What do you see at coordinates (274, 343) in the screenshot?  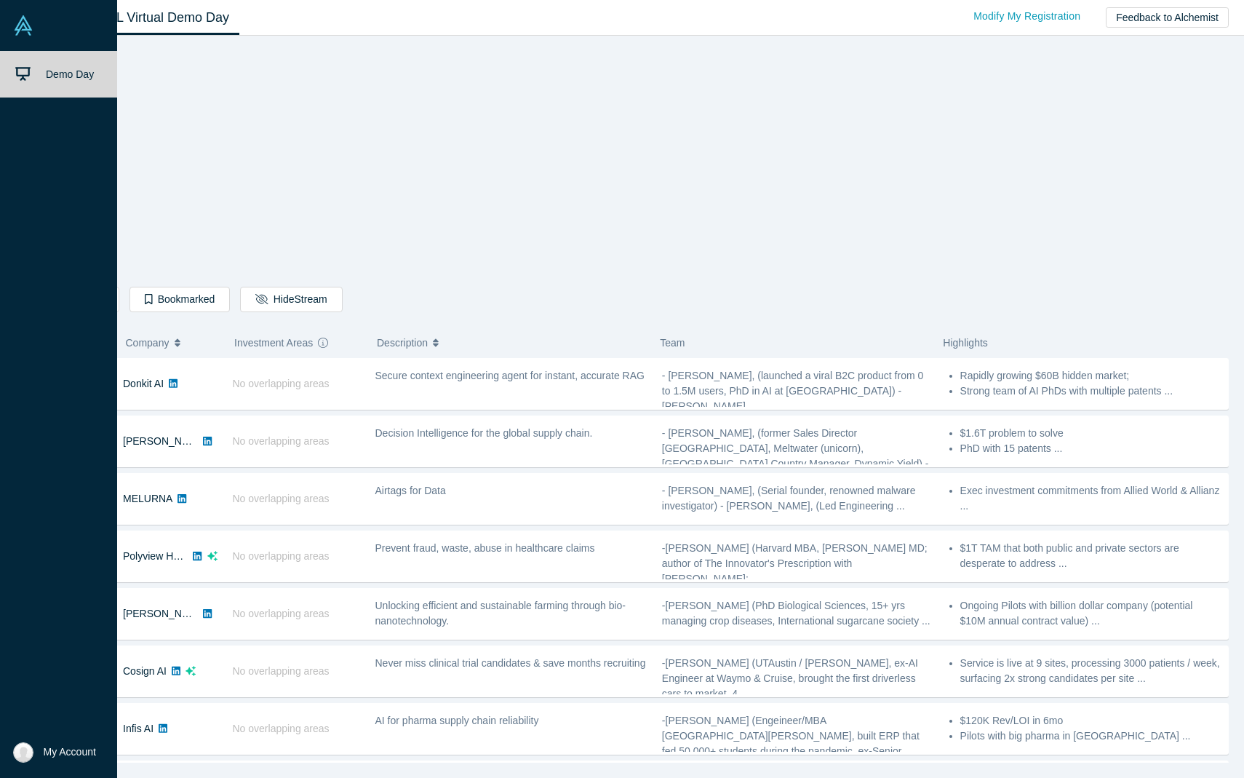 I see `span: Investment Areas` at bounding box center [274, 343].